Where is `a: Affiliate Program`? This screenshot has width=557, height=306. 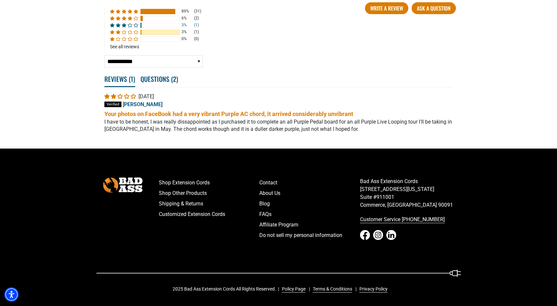 a: Affiliate Program is located at coordinates (310, 225).